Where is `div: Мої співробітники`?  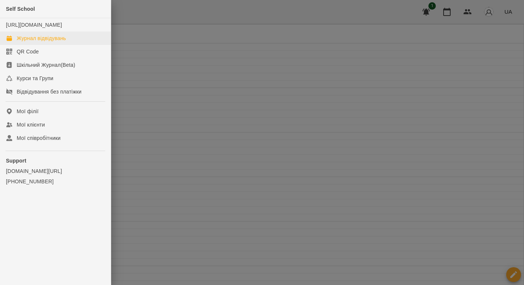 div: Мої співробітники is located at coordinates (39, 138).